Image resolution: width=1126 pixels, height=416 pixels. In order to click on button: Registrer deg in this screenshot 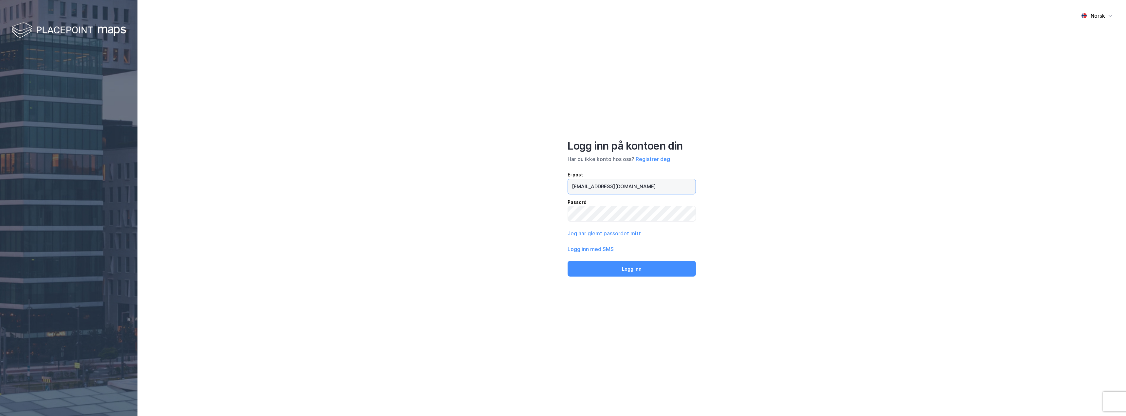, I will do `click(653, 159)`.